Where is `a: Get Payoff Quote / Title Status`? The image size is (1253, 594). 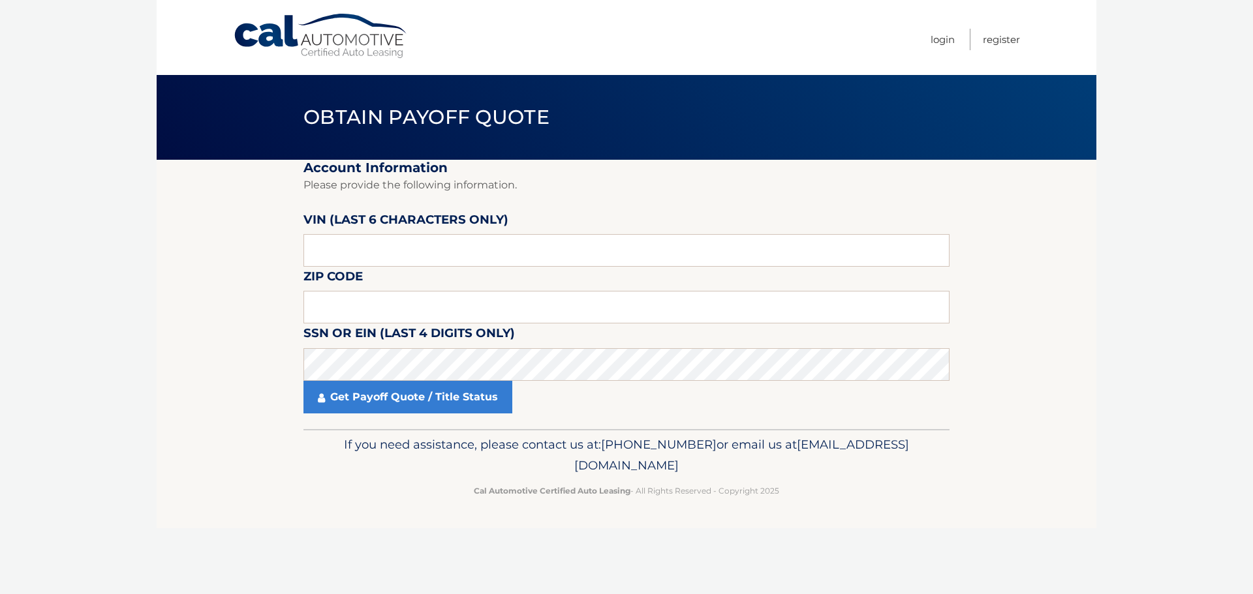 a: Get Payoff Quote / Title Status is located at coordinates (408, 397).